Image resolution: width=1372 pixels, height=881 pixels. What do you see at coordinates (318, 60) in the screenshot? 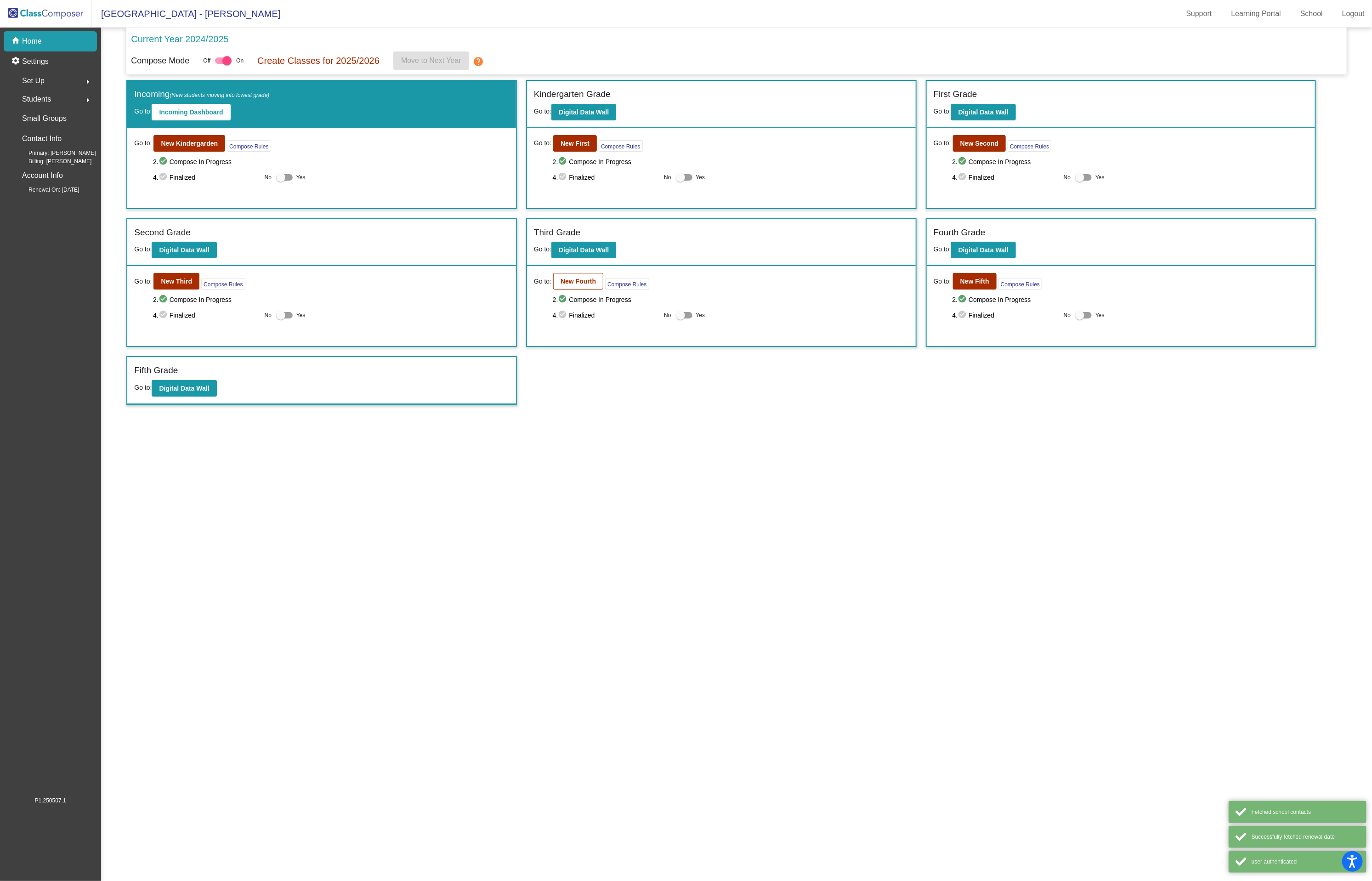
I see `p: Create Classes for 2025/2026` at bounding box center [318, 60].